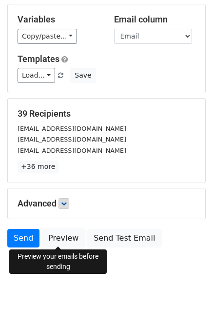 The width and height of the screenshot is (213, 329). I want to click on a: Load..., so click(36, 75).